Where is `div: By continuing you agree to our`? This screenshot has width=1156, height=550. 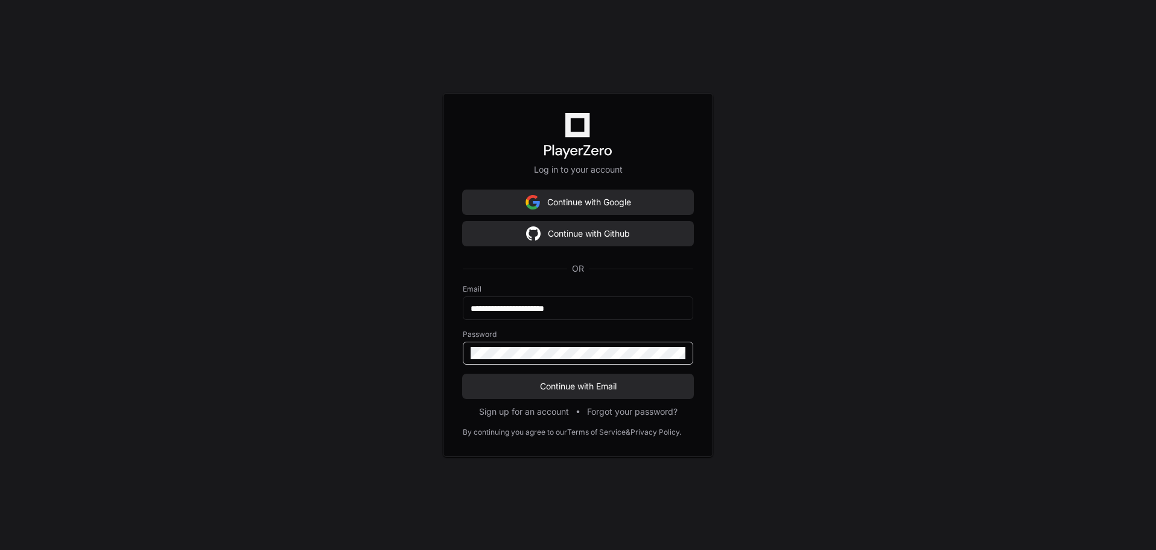 div: By continuing you agree to our is located at coordinates (515, 432).